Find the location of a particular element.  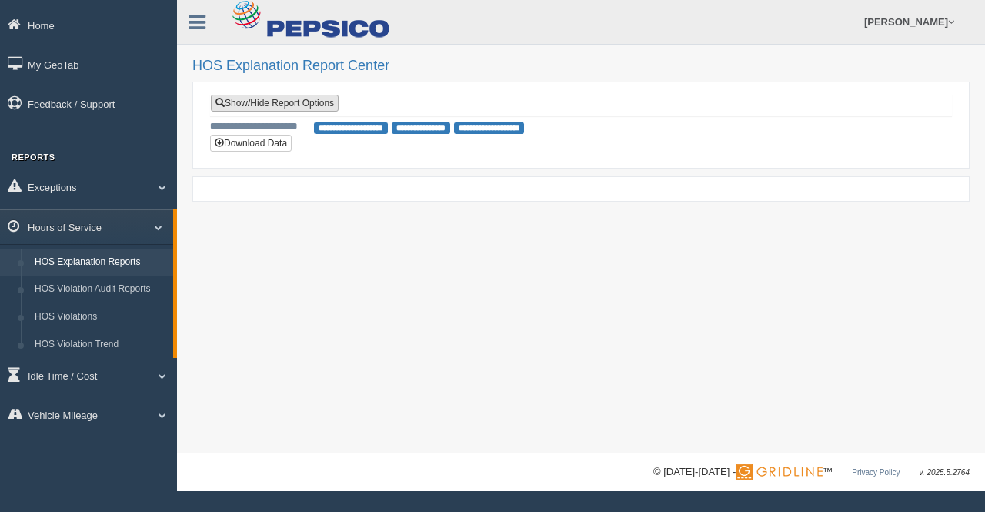

a: Show/Hide Report Options is located at coordinates (275, 103).